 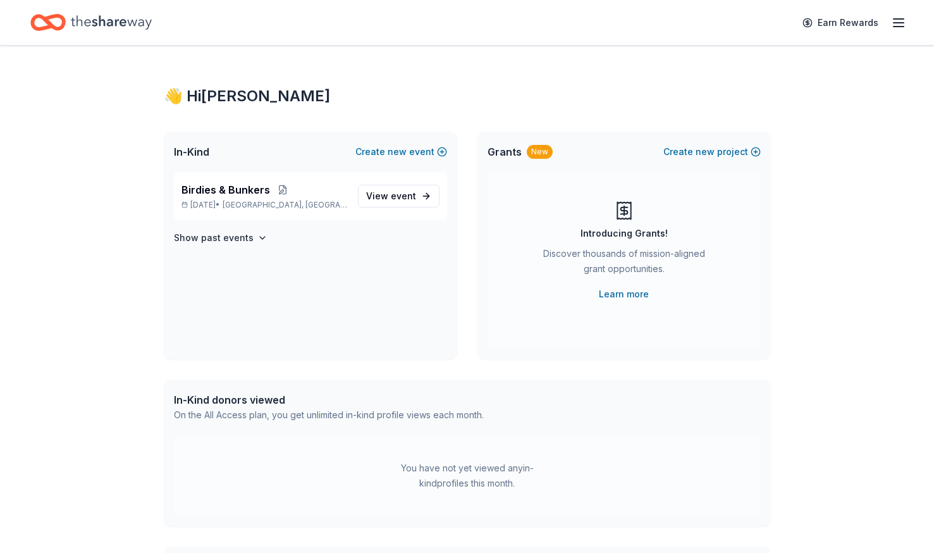 What do you see at coordinates (398, 196) in the screenshot?
I see `a: View event` at bounding box center [398, 196].